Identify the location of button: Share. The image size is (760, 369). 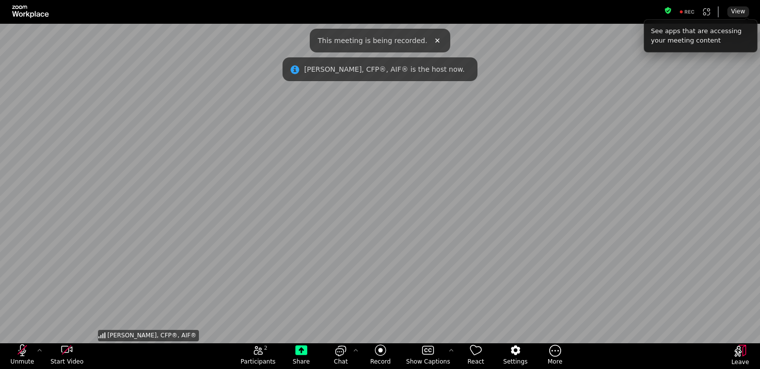
(301, 356).